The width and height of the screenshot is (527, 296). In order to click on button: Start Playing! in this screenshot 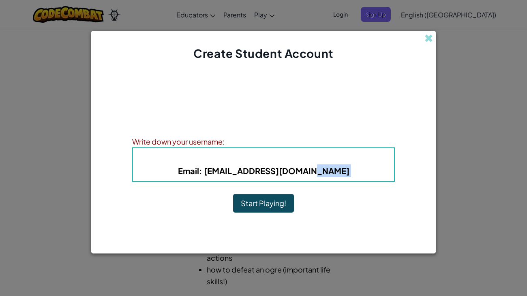, I will do `click(264, 204)`.